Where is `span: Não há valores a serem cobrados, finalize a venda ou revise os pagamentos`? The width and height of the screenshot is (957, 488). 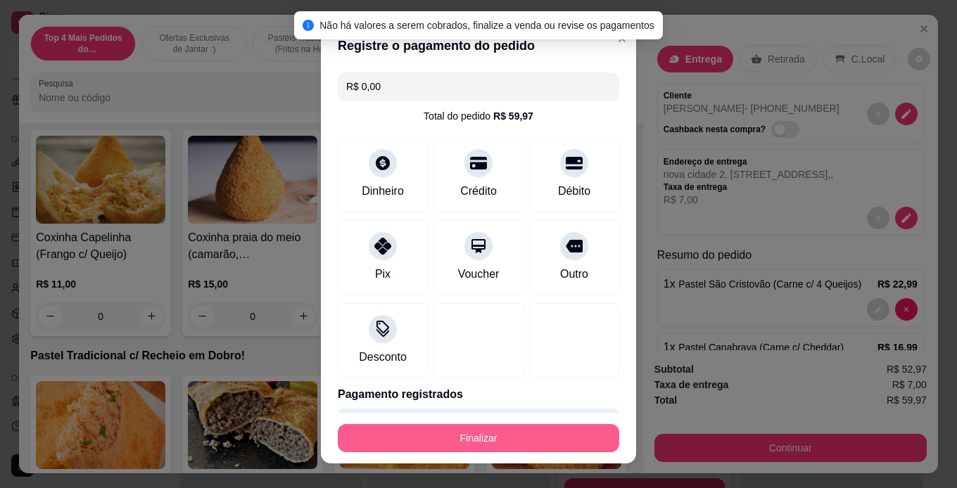
span: Não há valores a serem cobrados, finalize a venda ou revise os pagamentos is located at coordinates (487, 25).